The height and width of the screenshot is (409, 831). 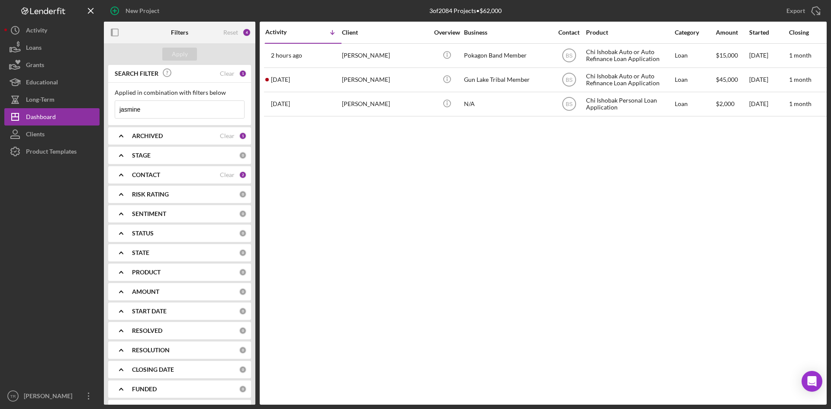 What do you see at coordinates (247, 32) in the screenshot?
I see `div: 4` at bounding box center [247, 32].